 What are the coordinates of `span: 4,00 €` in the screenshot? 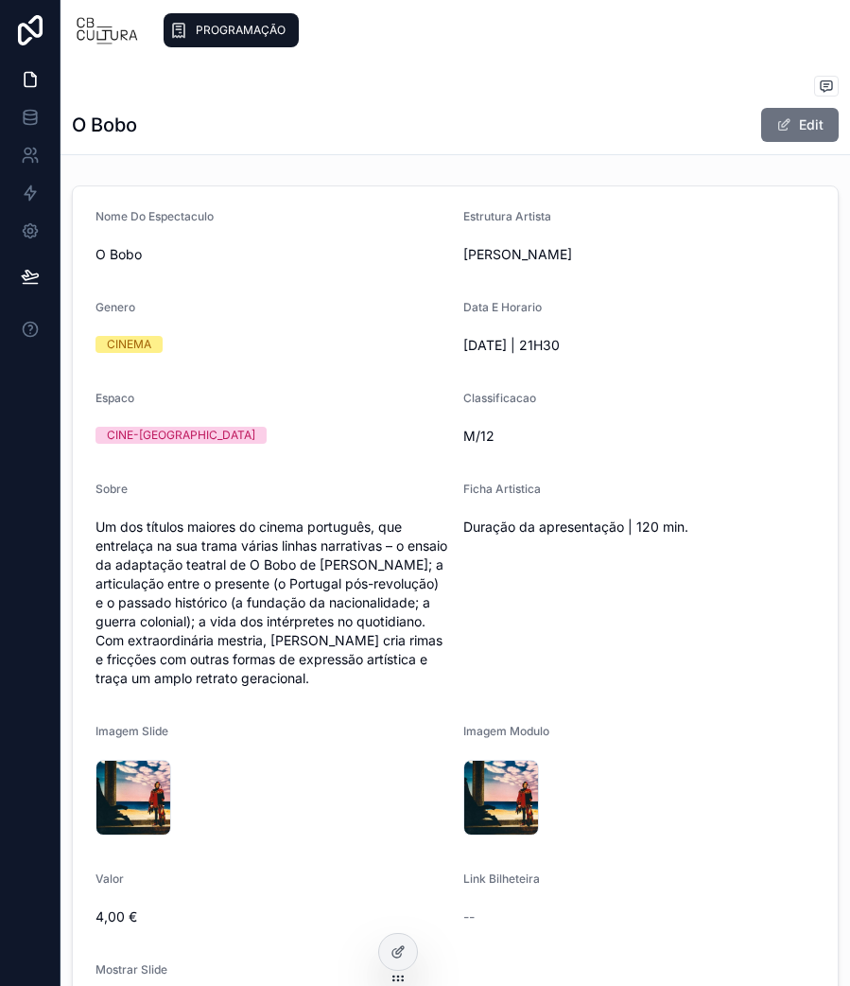 It's located at (271, 917).